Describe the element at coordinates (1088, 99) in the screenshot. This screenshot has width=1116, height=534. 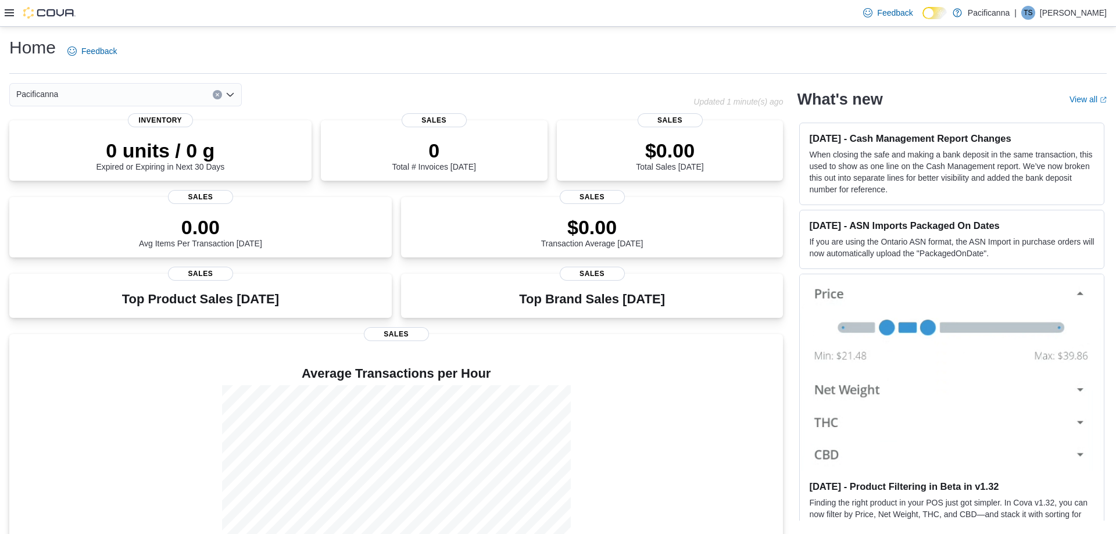
I see `a: View allExternal link` at that location.